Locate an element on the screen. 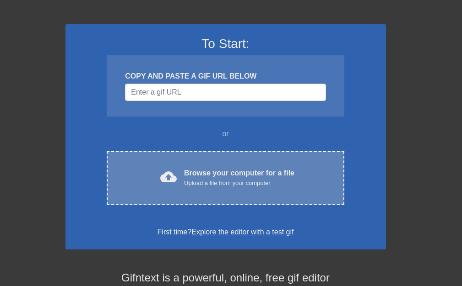  h4: Gifntext is a powerful, online, free gif editor is located at coordinates (226, 278).